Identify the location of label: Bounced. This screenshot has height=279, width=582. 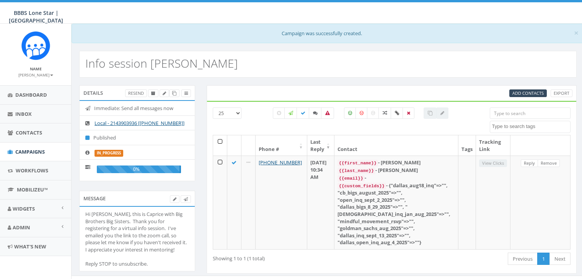
(328, 113).